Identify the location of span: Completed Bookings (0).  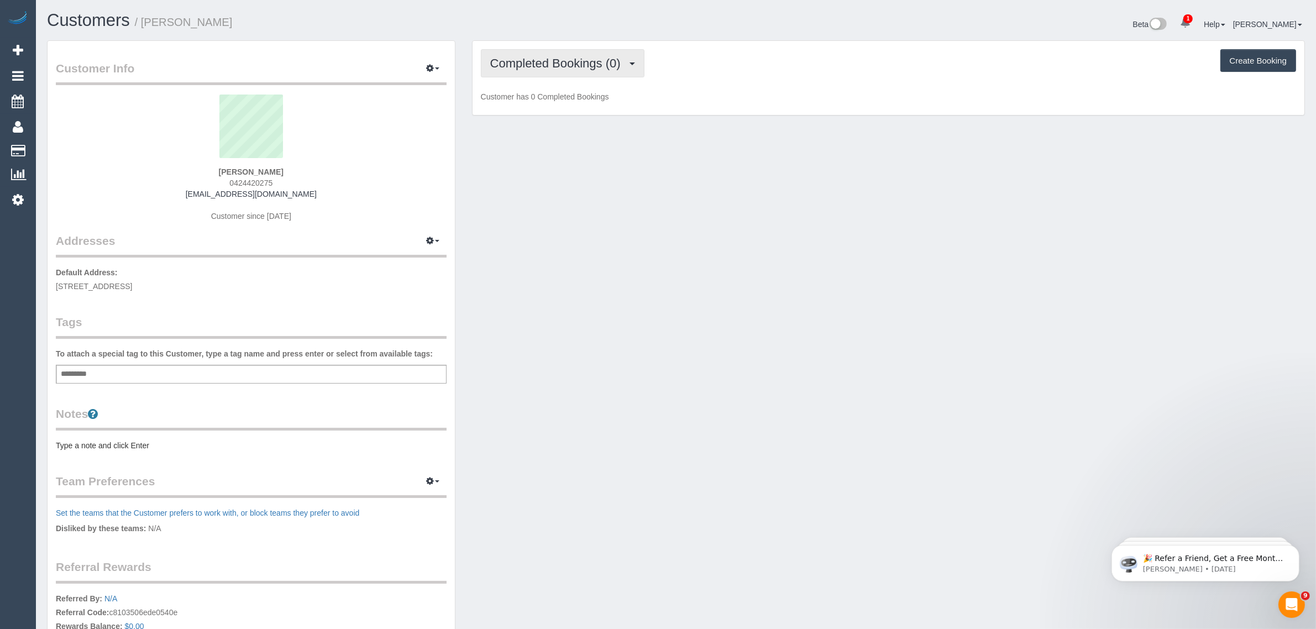
(558, 63).